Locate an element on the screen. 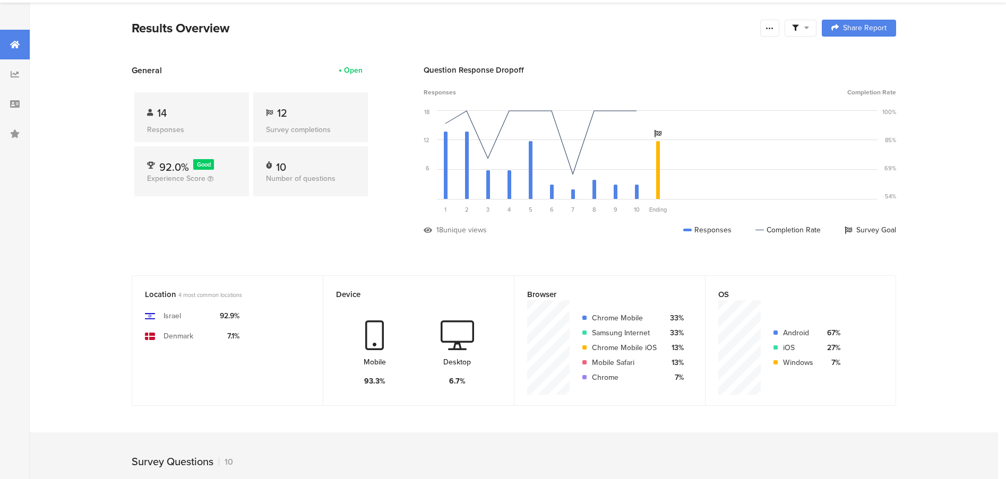 This screenshot has height=479, width=1006. div: 27% is located at coordinates (831, 348).